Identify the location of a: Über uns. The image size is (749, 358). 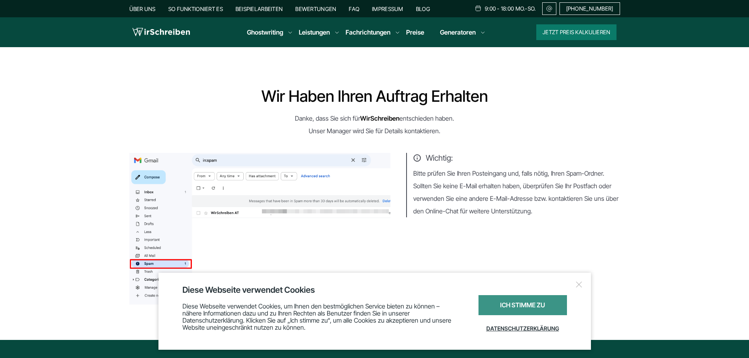
(142, 9).